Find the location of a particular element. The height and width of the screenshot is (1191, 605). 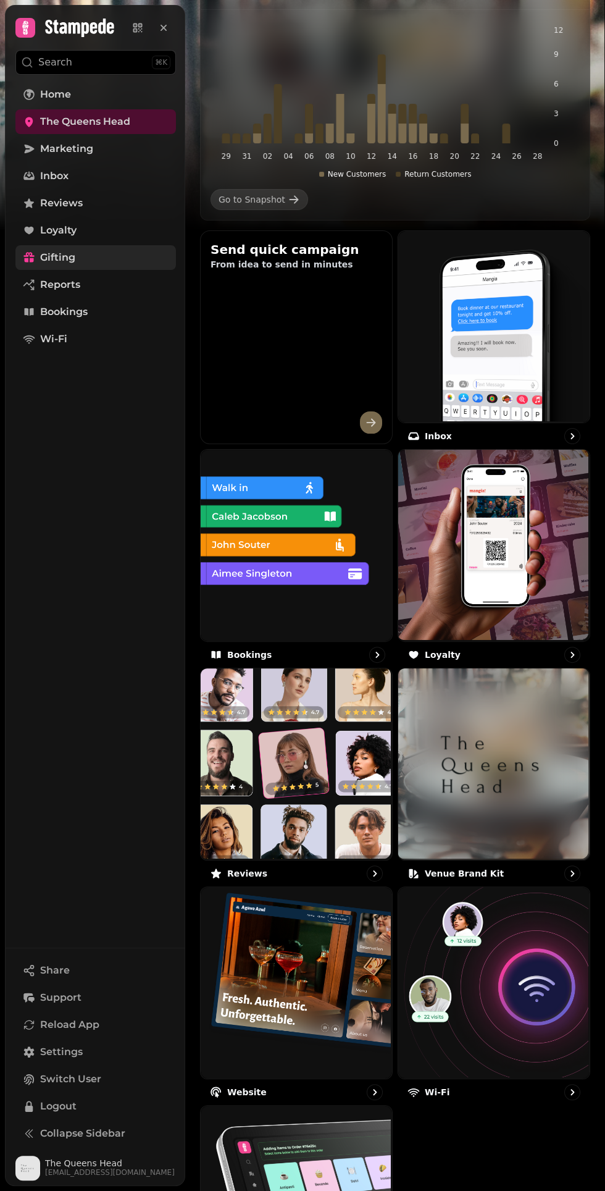

a: Marketing is located at coordinates (96, 149).